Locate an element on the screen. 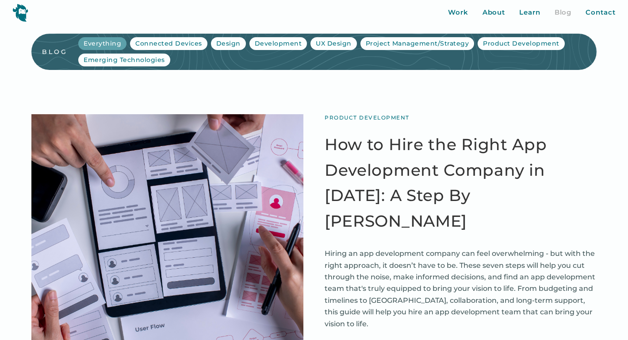 The width and height of the screenshot is (628, 340). a: Work is located at coordinates (458, 12).